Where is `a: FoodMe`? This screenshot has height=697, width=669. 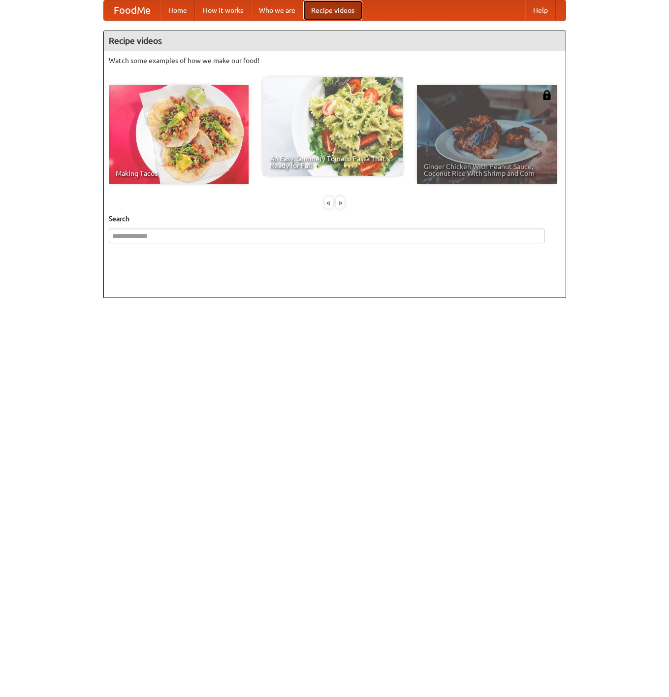 a: FoodMe is located at coordinates (132, 10).